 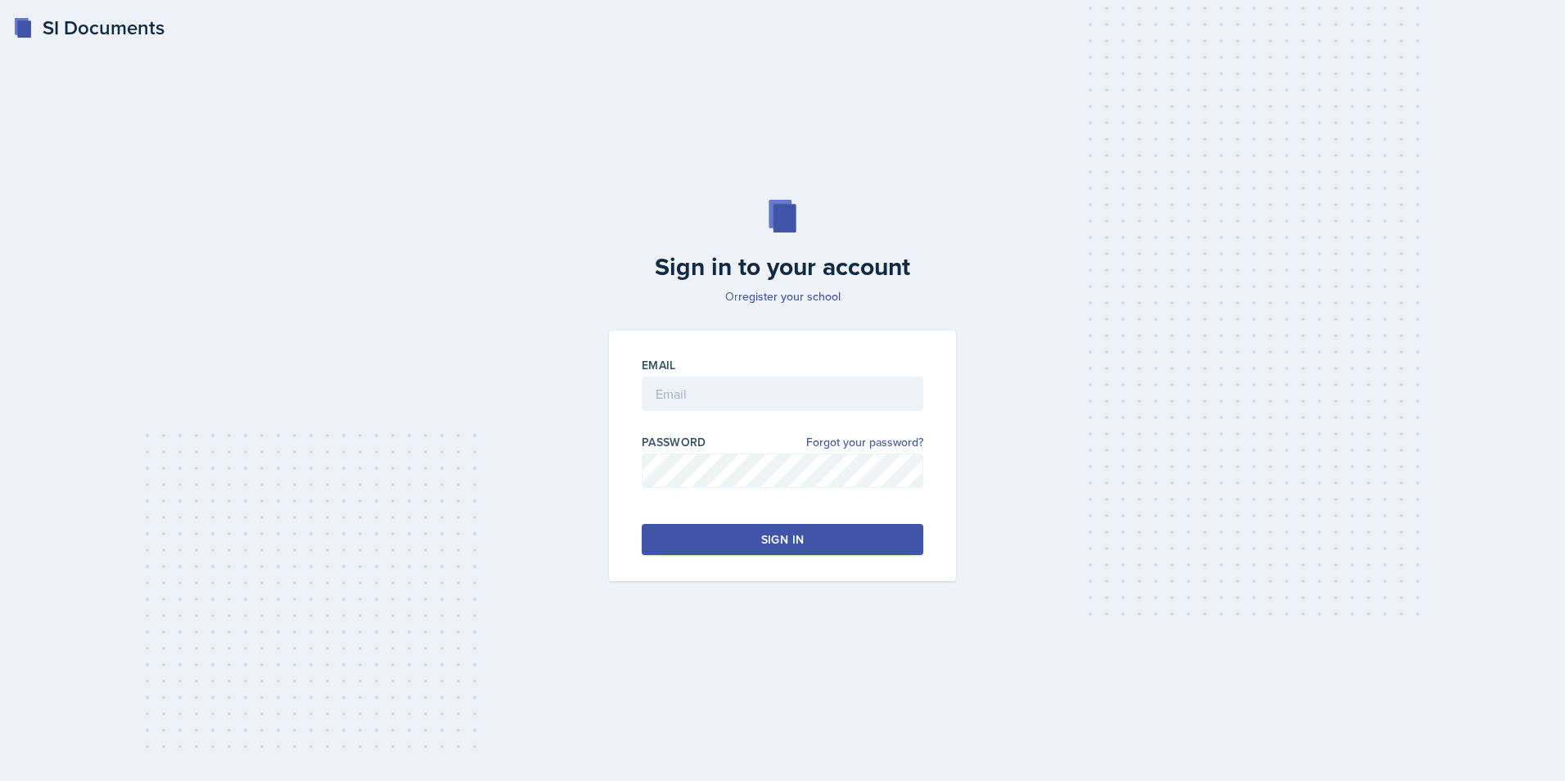 I want to click on p: Or, so click(x=782, y=296).